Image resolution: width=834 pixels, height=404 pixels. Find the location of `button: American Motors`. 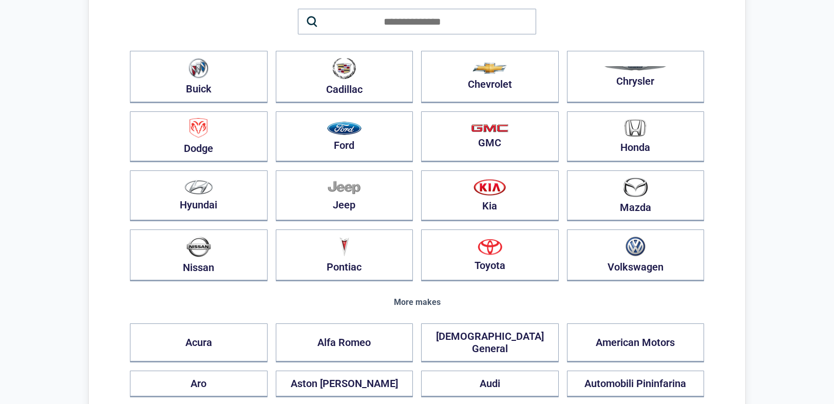

button: American Motors is located at coordinates (636, 343).